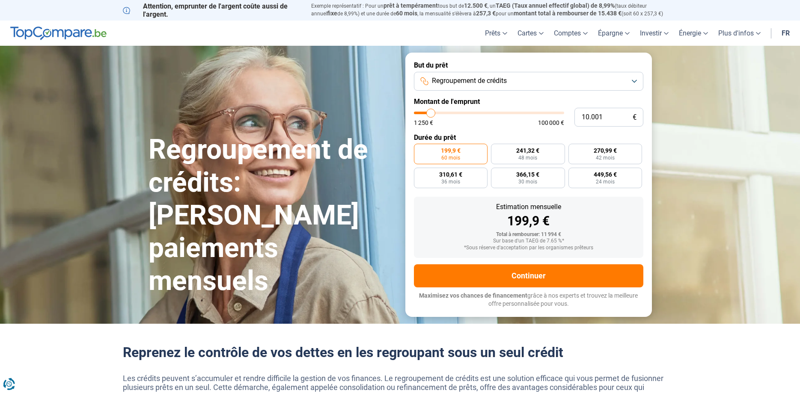  Describe the element at coordinates (486, 13) in the screenshot. I see `span: 257,3 €` at that location.